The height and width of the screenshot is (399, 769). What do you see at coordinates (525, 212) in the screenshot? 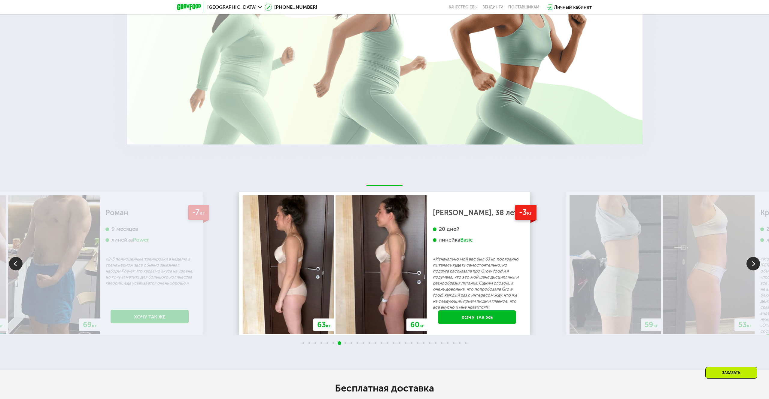
I see `div: -3` at bounding box center [525, 212].